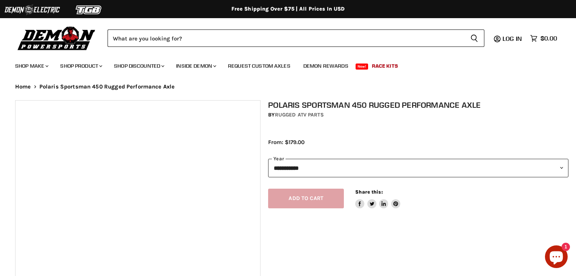 This screenshot has width=576, height=276. What do you see at coordinates (31, 66) in the screenshot?
I see `a: Shop Make` at bounding box center [31, 66].